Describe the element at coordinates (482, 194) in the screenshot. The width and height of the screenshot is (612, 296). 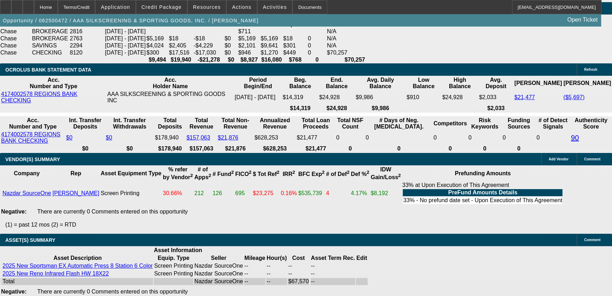
I see `div: 33% at Upon Execution of This Agreement` at that location.